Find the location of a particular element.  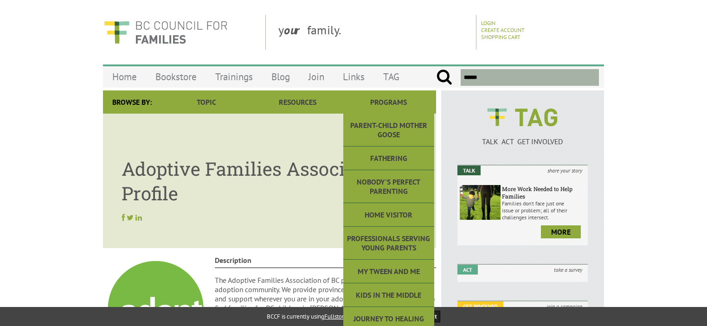

i: join a campaign is located at coordinates (564, 306).